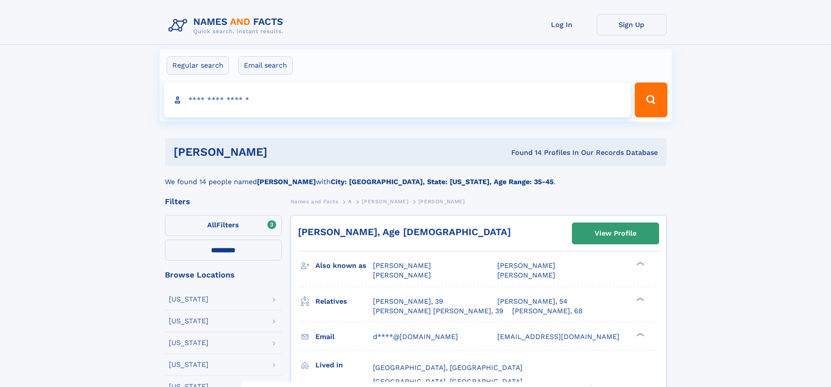  I want to click on h3: Also known as, so click(344, 266).